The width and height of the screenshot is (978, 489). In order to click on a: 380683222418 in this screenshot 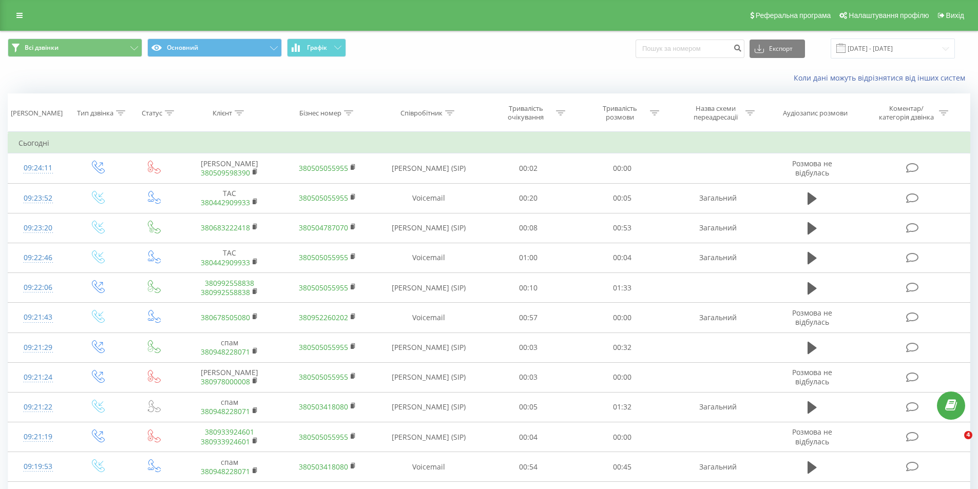, I will do `click(225, 227)`.